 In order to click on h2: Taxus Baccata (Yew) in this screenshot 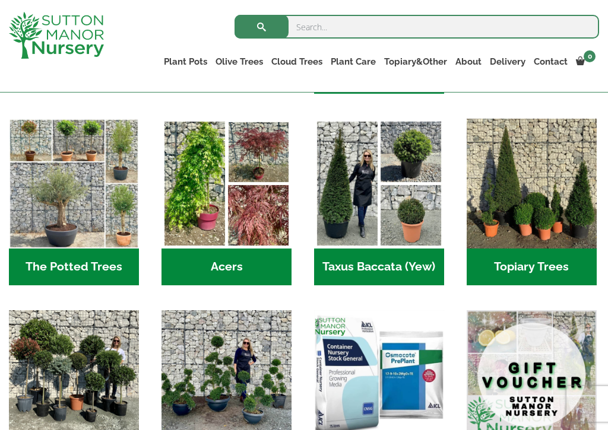, I will do `click(379, 267)`.